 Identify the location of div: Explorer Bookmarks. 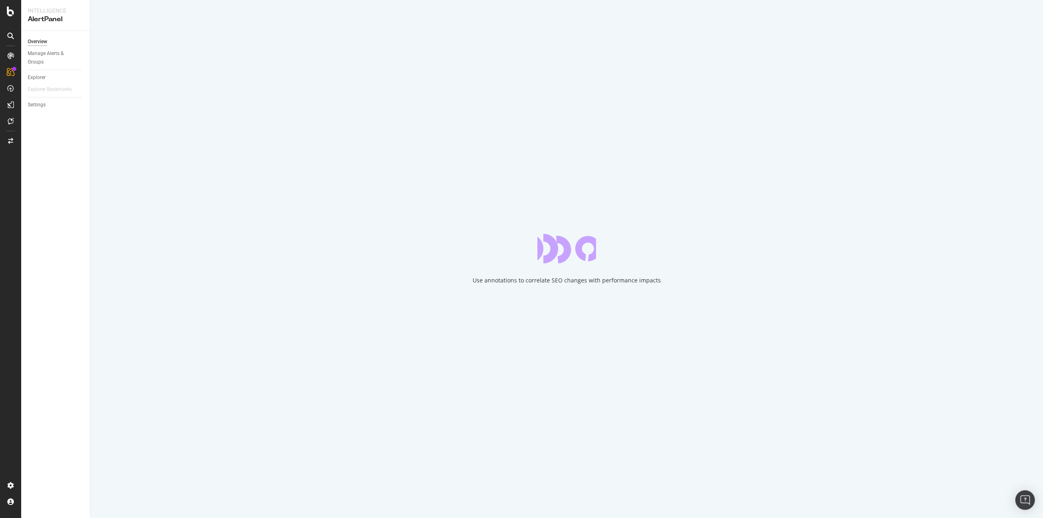
(50, 89).